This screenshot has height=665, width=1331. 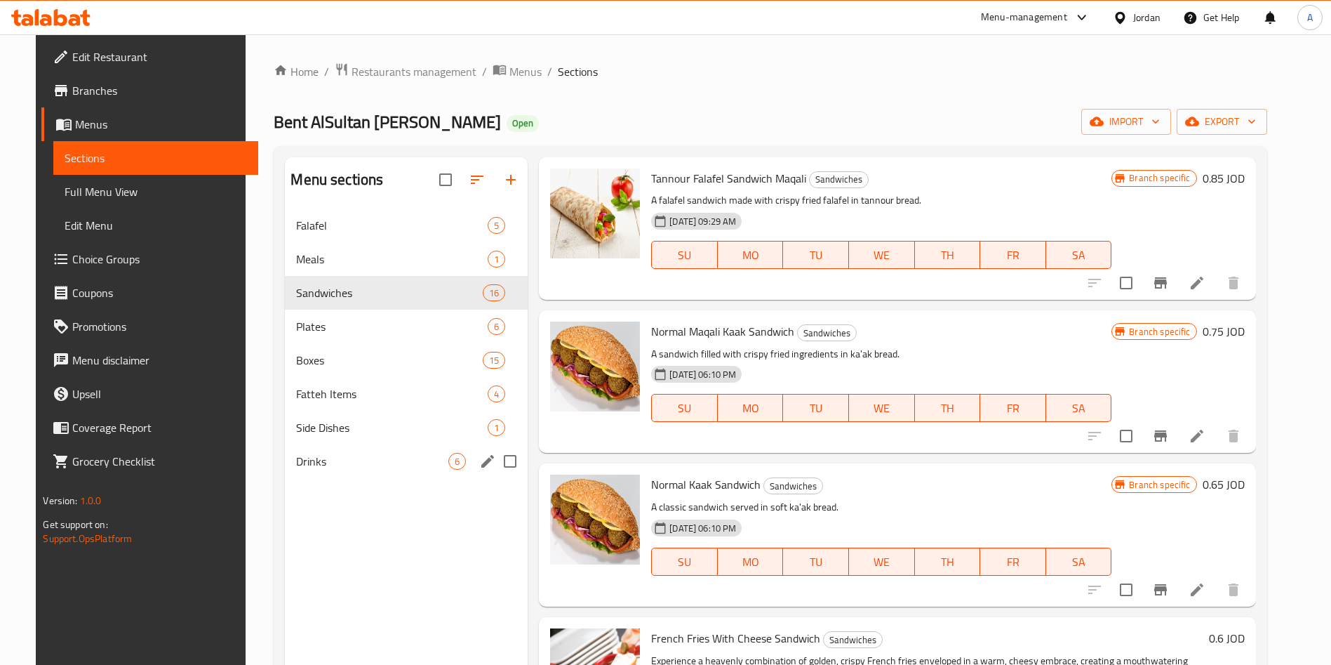 I want to click on p: A falafel sandwich made with crispy fried falafel in tannour bread., so click(x=881, y=200).